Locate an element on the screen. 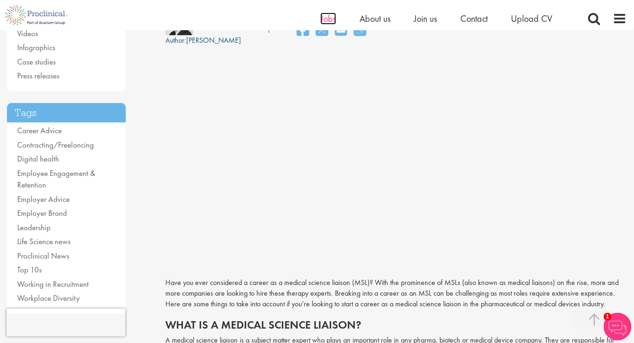 The height and width of the screenshot is (343, 634). span: About us is located at coordinates (375, 19).